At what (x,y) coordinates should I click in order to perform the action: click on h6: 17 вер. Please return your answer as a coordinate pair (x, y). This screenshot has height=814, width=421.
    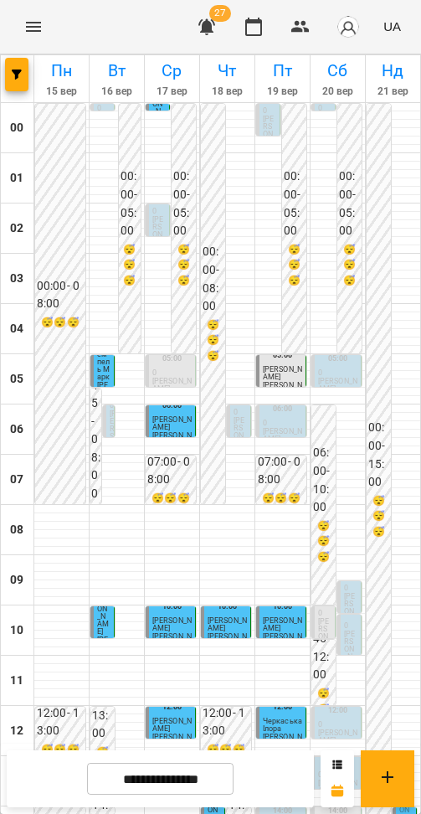
    Looking at the image, I should click on (172, 91).